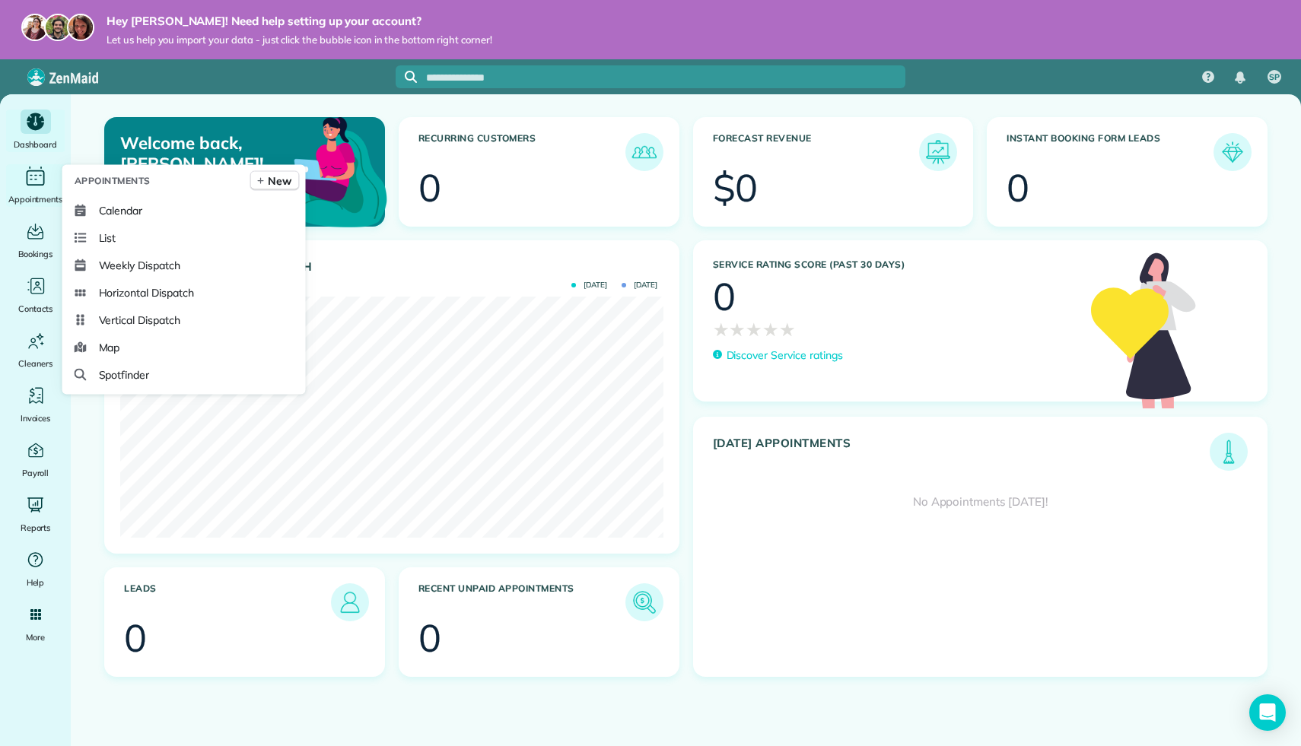  I want to click on span: Cleaners, so click(35, 364).